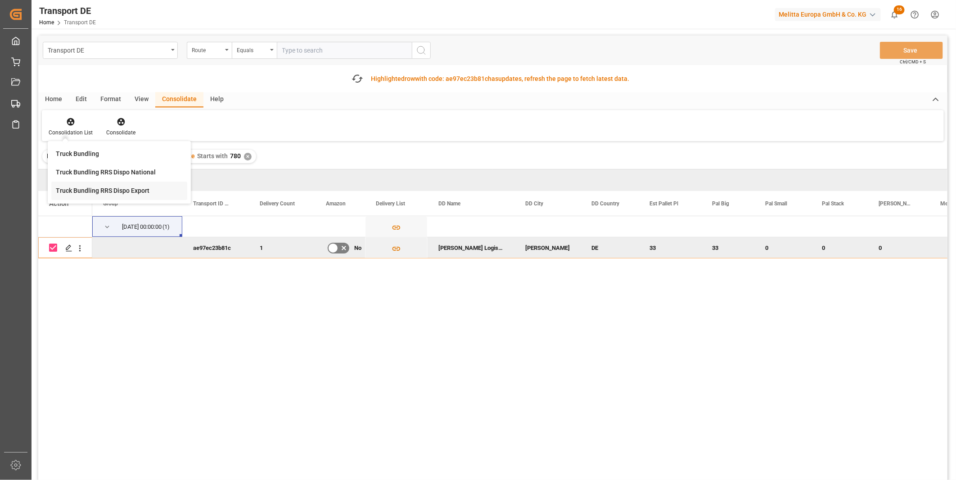  Describe the element at coordinates (894, 14) in the screenshot. I see `button: show 16 new notifications` at that location.